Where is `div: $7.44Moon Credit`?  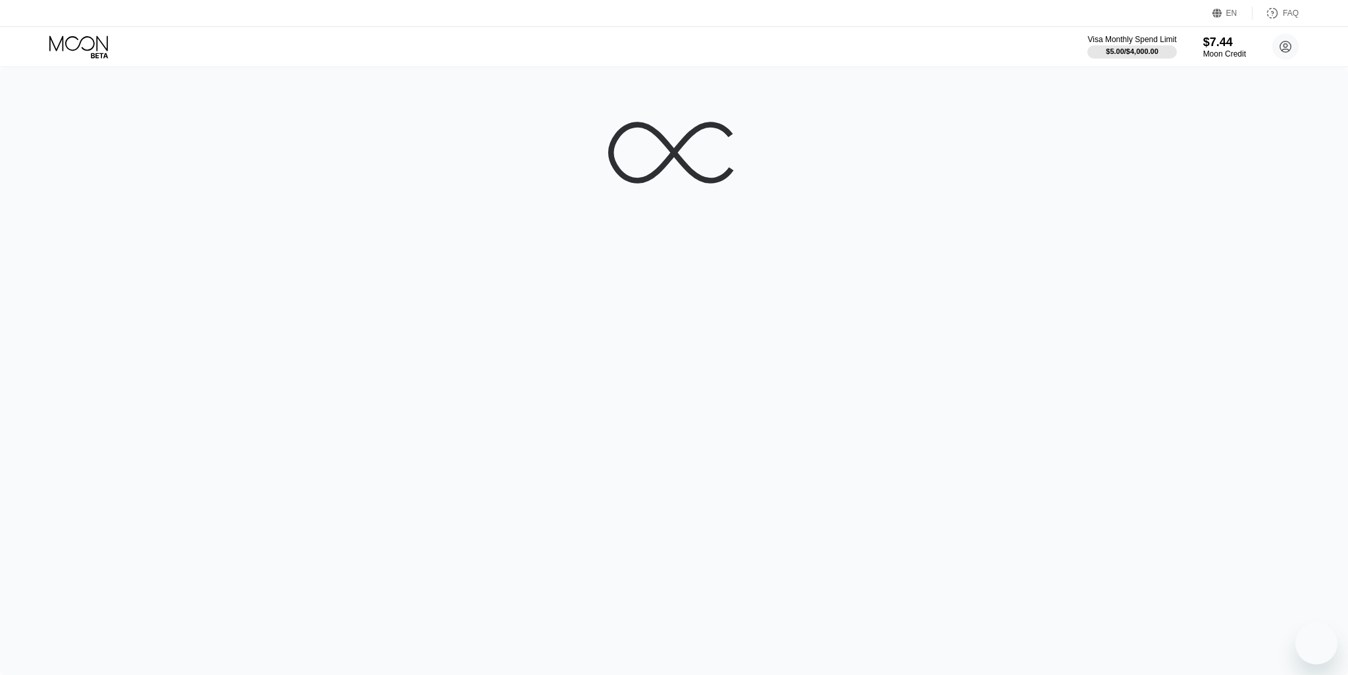
div: $7.44Moon Credit is located at coordinates (1224, 47).